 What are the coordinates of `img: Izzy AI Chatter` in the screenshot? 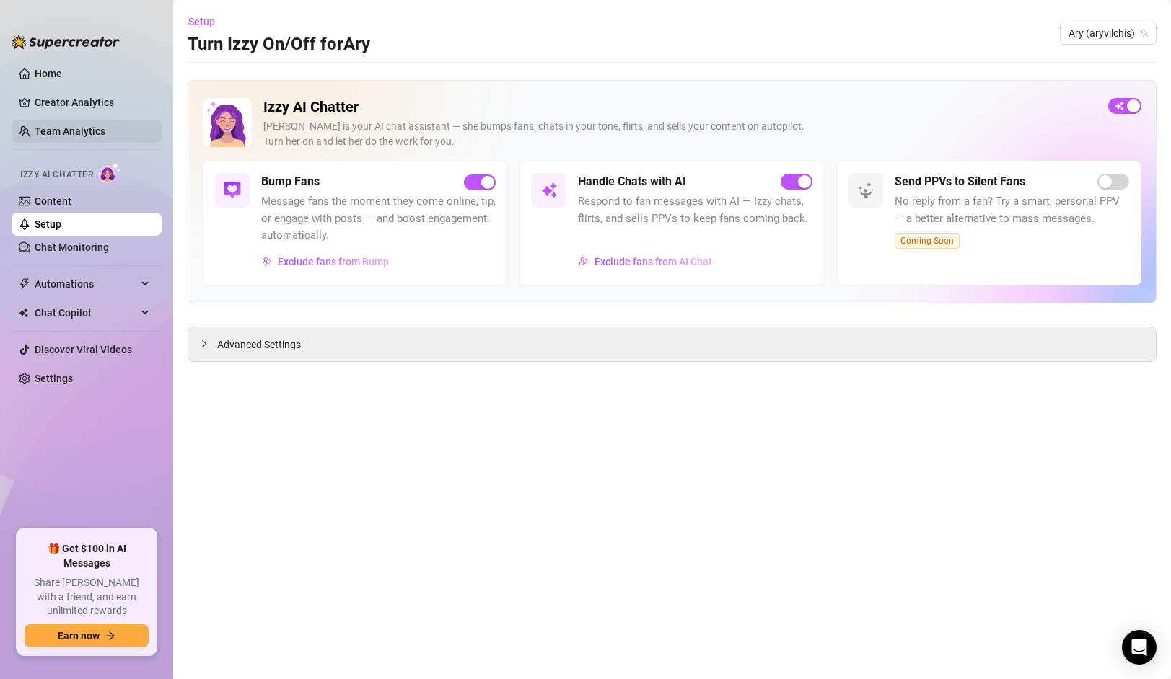 It's located at (227, 123).